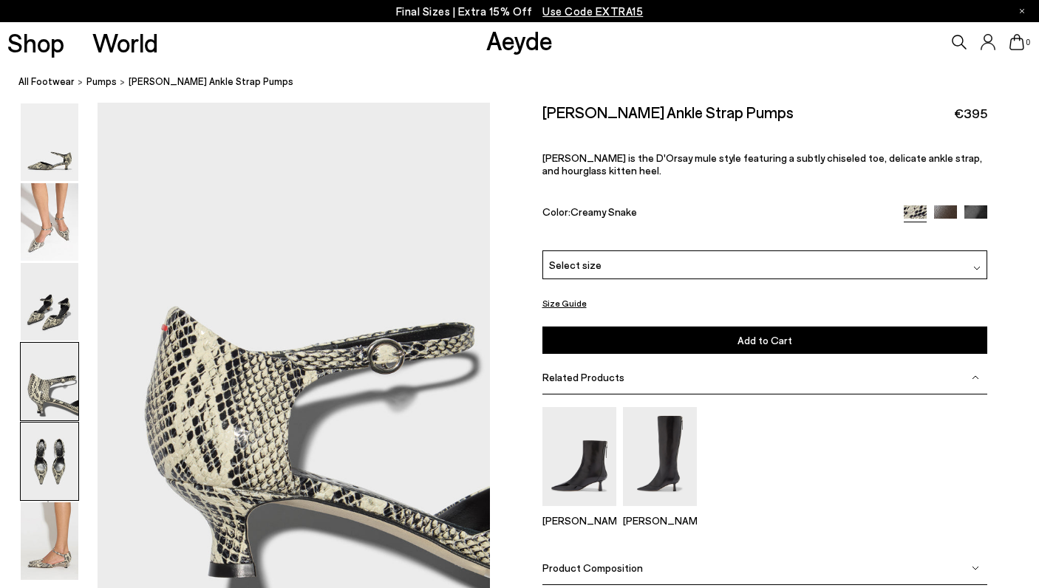 The width and height of the screenshot is (1039, 588). What do you see at coordinates (765, 340) in the screenshot?
I see `button: Add to Cart` at bounding box center [765, 340].